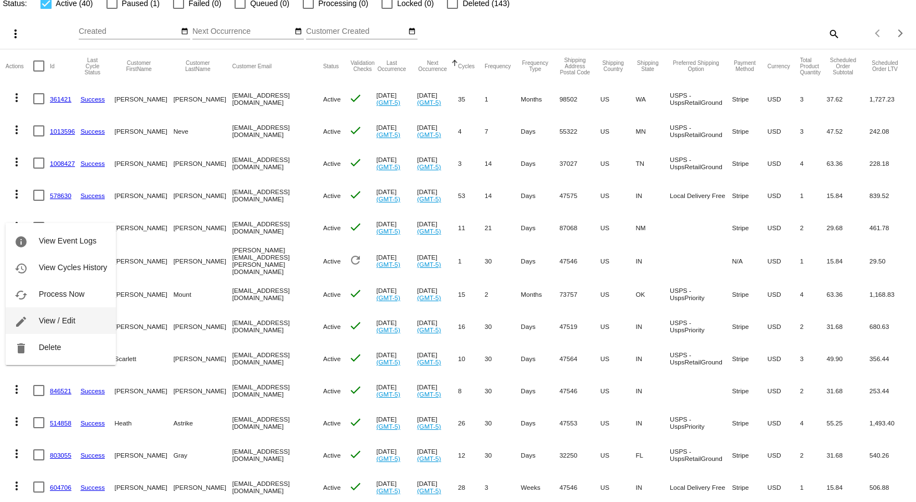  I want to click on span: View Cycles History, so click(73, 267).